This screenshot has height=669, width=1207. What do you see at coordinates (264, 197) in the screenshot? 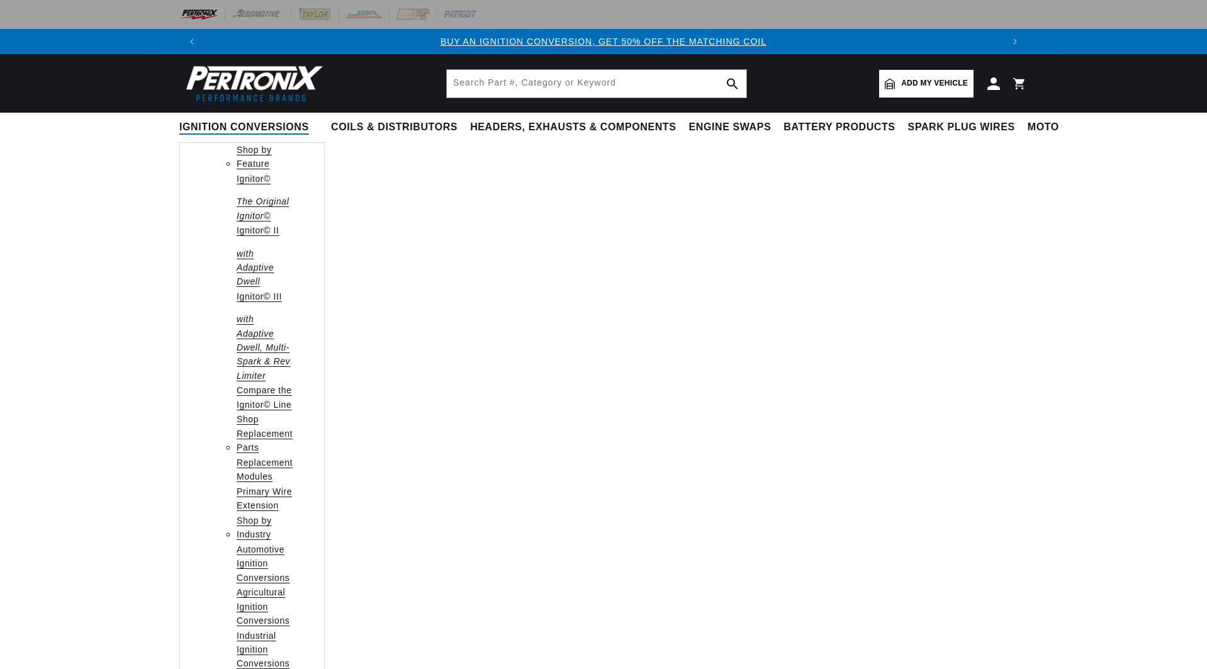
I see `a: Ignitor© The Original Ignitor©` at bounding box center [264, 197].